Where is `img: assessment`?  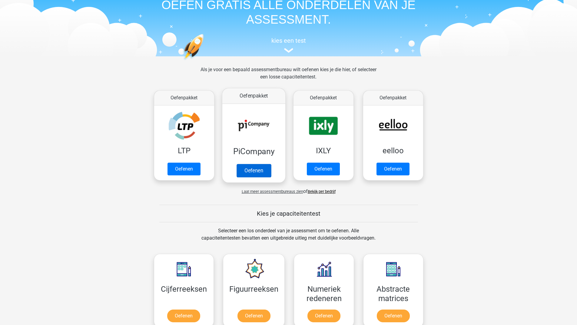
img: assessment is located at coordinates (289, 50).